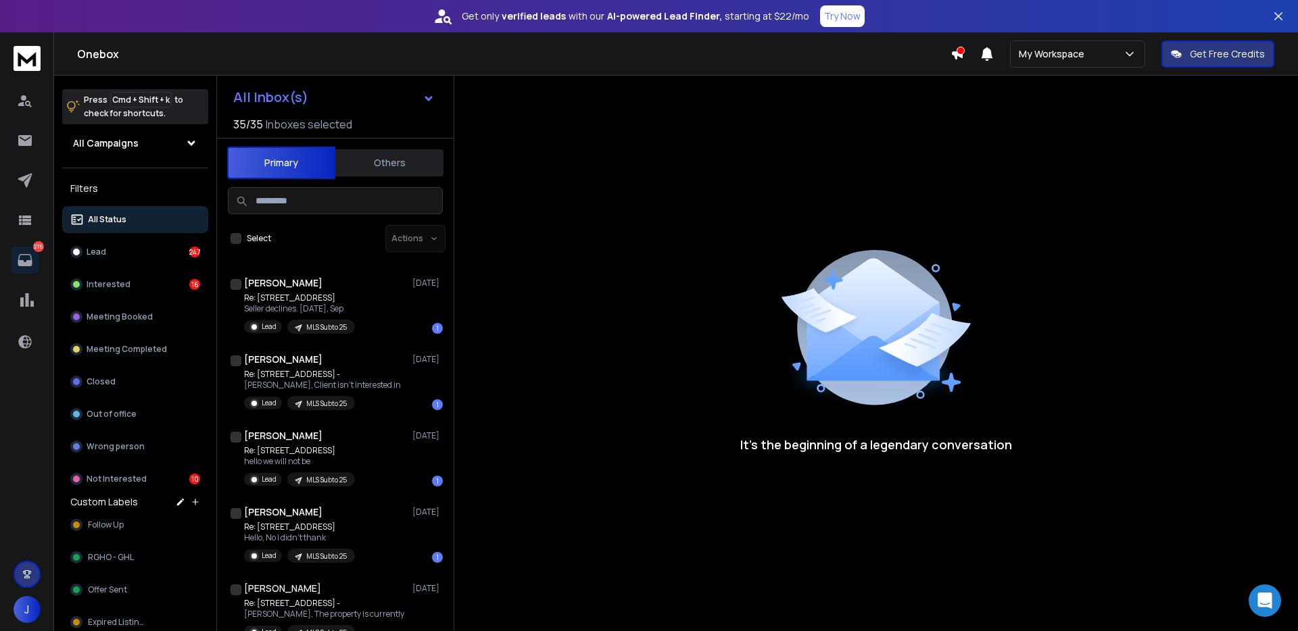  Describe the element at coordinates (195, 252) in the screenshot. I see `div: 247` at that location.